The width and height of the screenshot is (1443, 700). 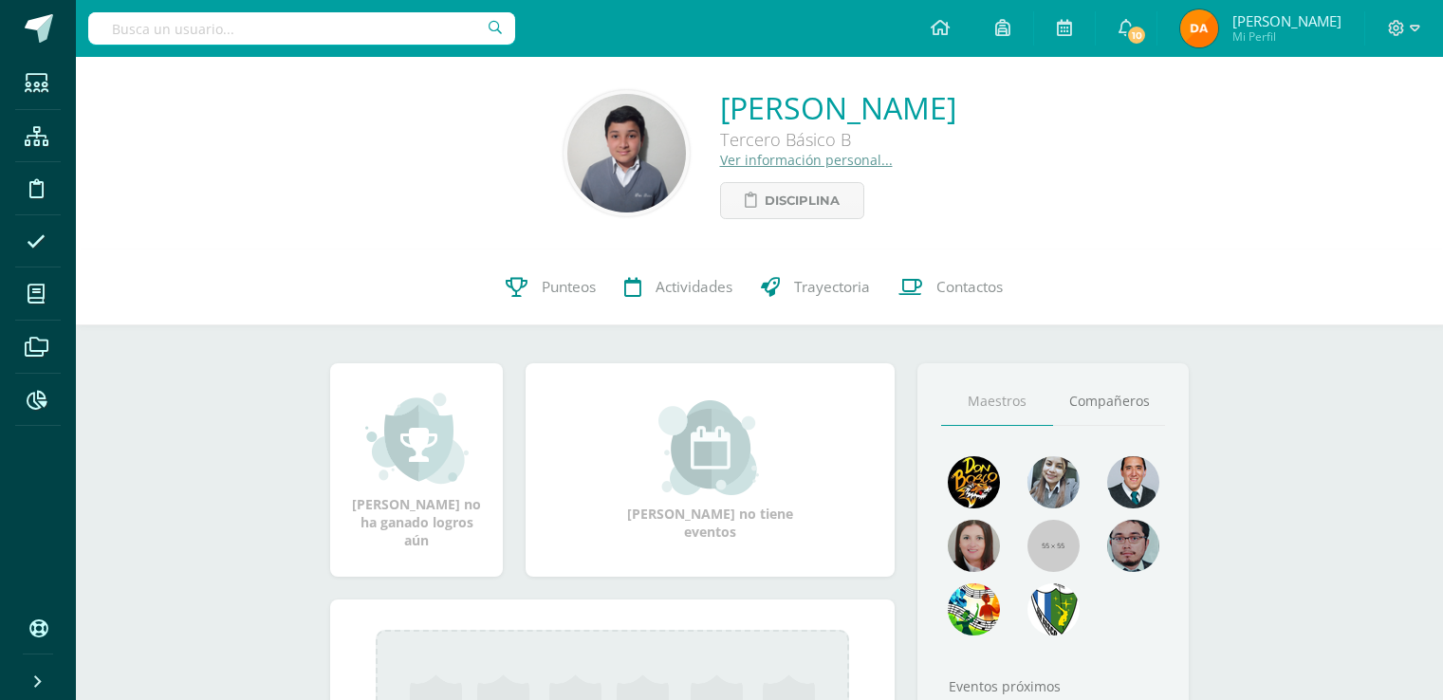 I want to click on a: Punteos, so click(x=550, y=287).